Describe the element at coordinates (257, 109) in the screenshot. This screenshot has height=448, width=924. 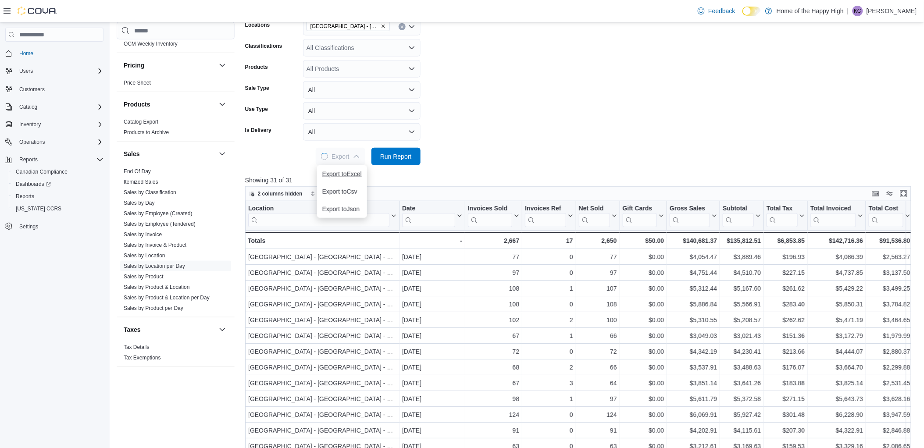
I see `label: Use Type` at that location.